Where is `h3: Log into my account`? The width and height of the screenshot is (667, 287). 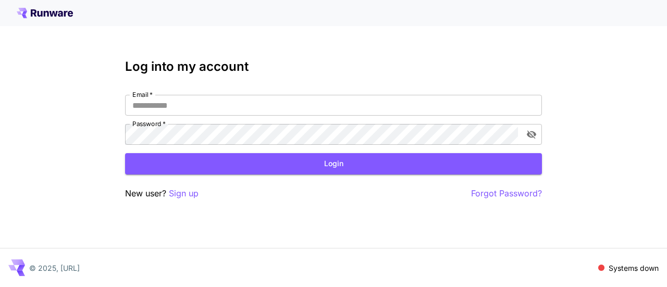
h3: Log into my account is located at coordinates (334, 67).